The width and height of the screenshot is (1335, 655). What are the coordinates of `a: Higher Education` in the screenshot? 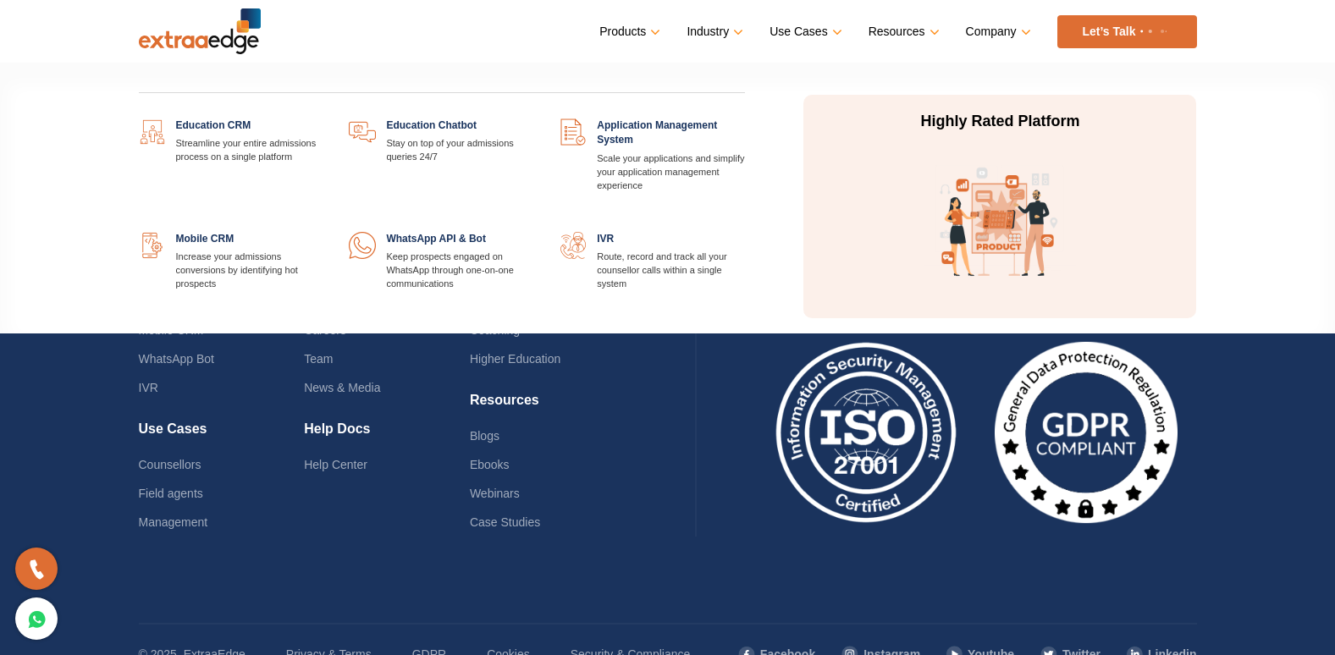 It's located at (515, 359).